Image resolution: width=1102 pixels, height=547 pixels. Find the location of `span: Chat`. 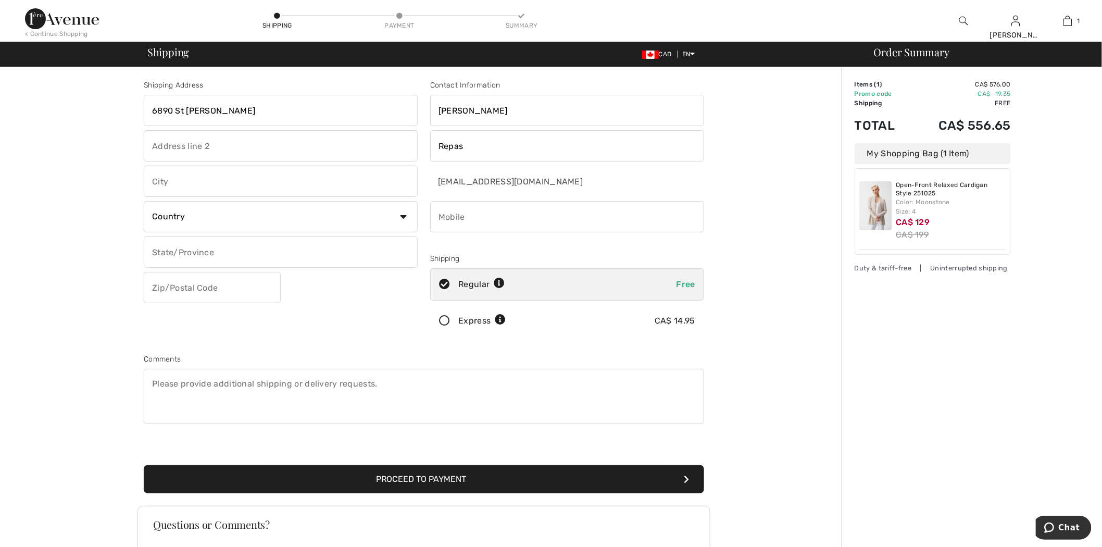

span: Chat is located at coordinates (33, 12).